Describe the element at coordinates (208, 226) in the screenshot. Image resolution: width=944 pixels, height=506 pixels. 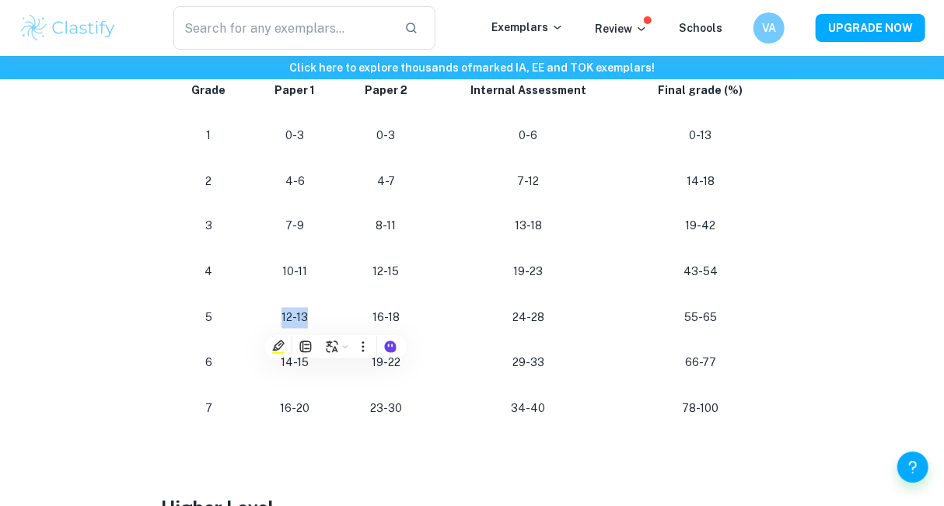
I see `p: 3` at that location.